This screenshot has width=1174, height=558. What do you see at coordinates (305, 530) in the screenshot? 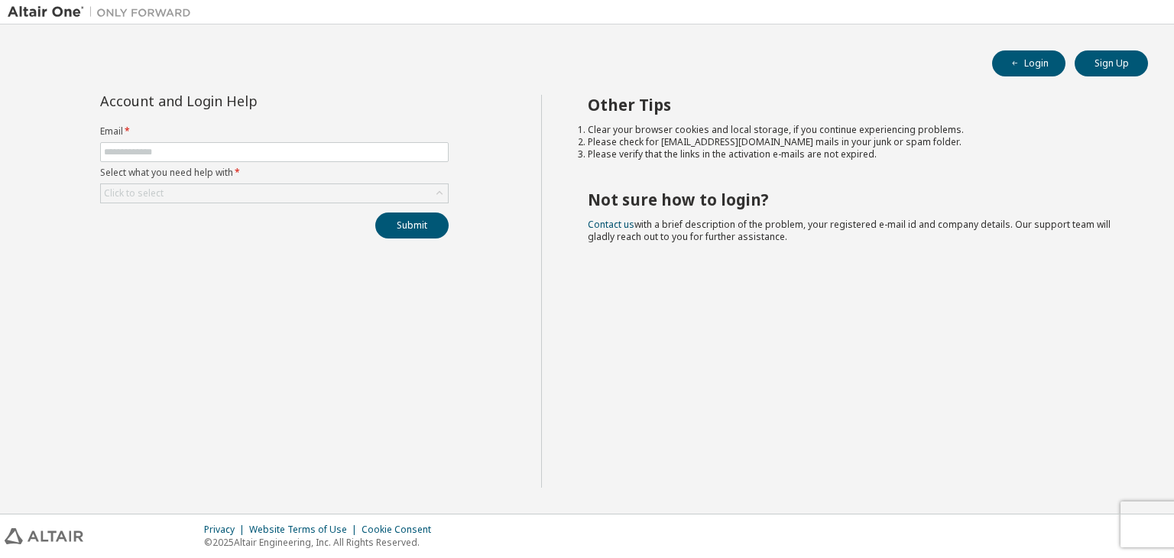
I see `div: Website Terms of Use` at bounding box center [305, 530].